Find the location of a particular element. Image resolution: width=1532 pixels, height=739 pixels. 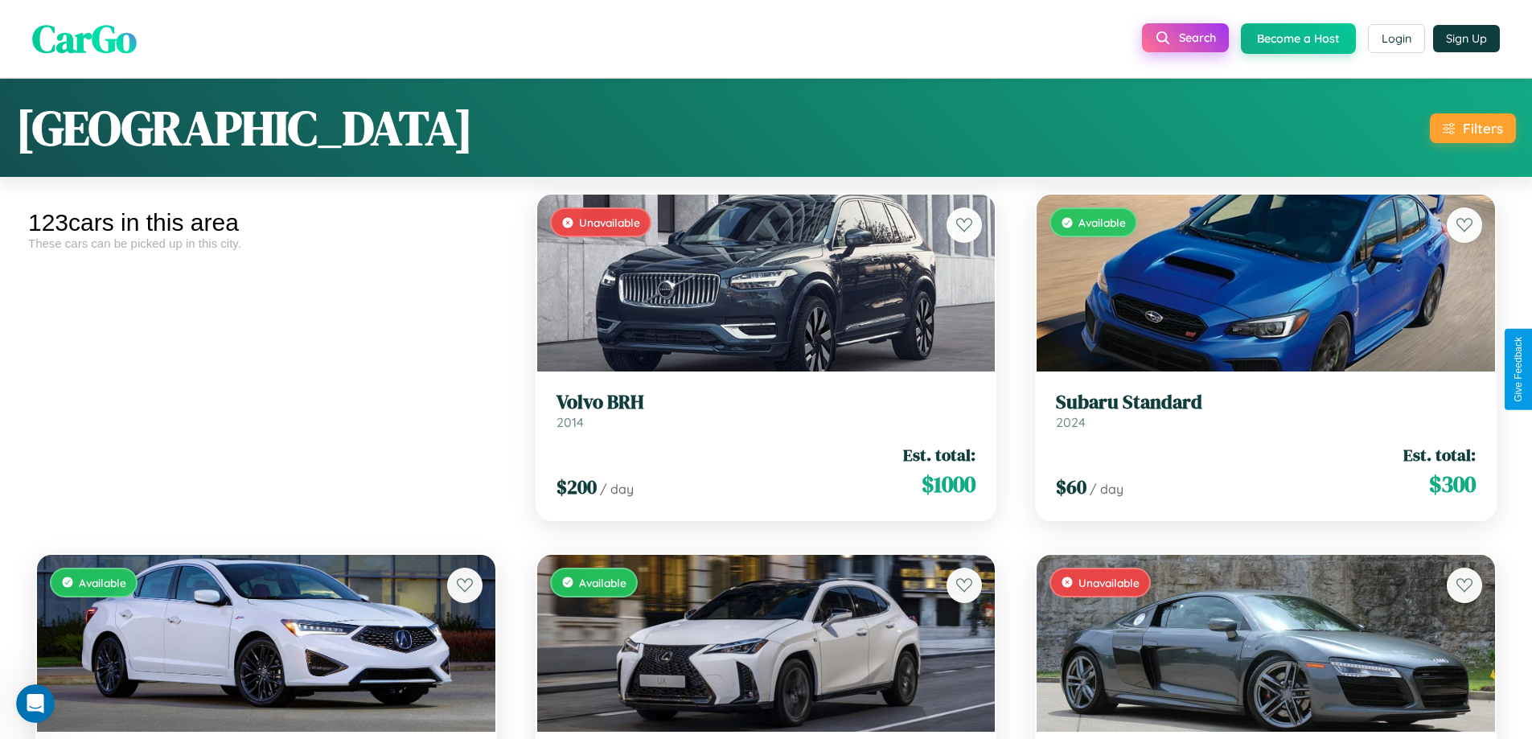

span: $ 300 is located at coordinates (1452, 484).